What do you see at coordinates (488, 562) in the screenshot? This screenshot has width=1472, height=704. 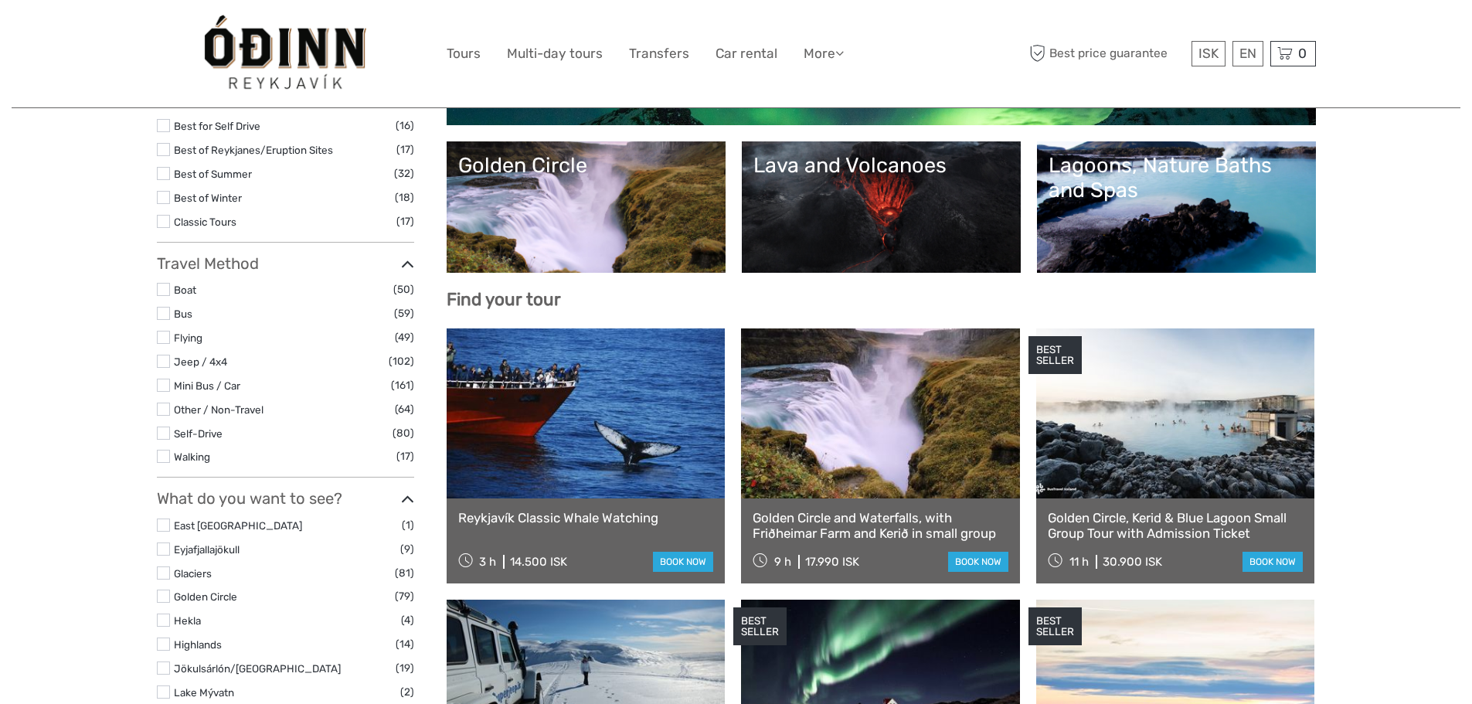 I see `span: 3 h` at bounding box center [488, 562].